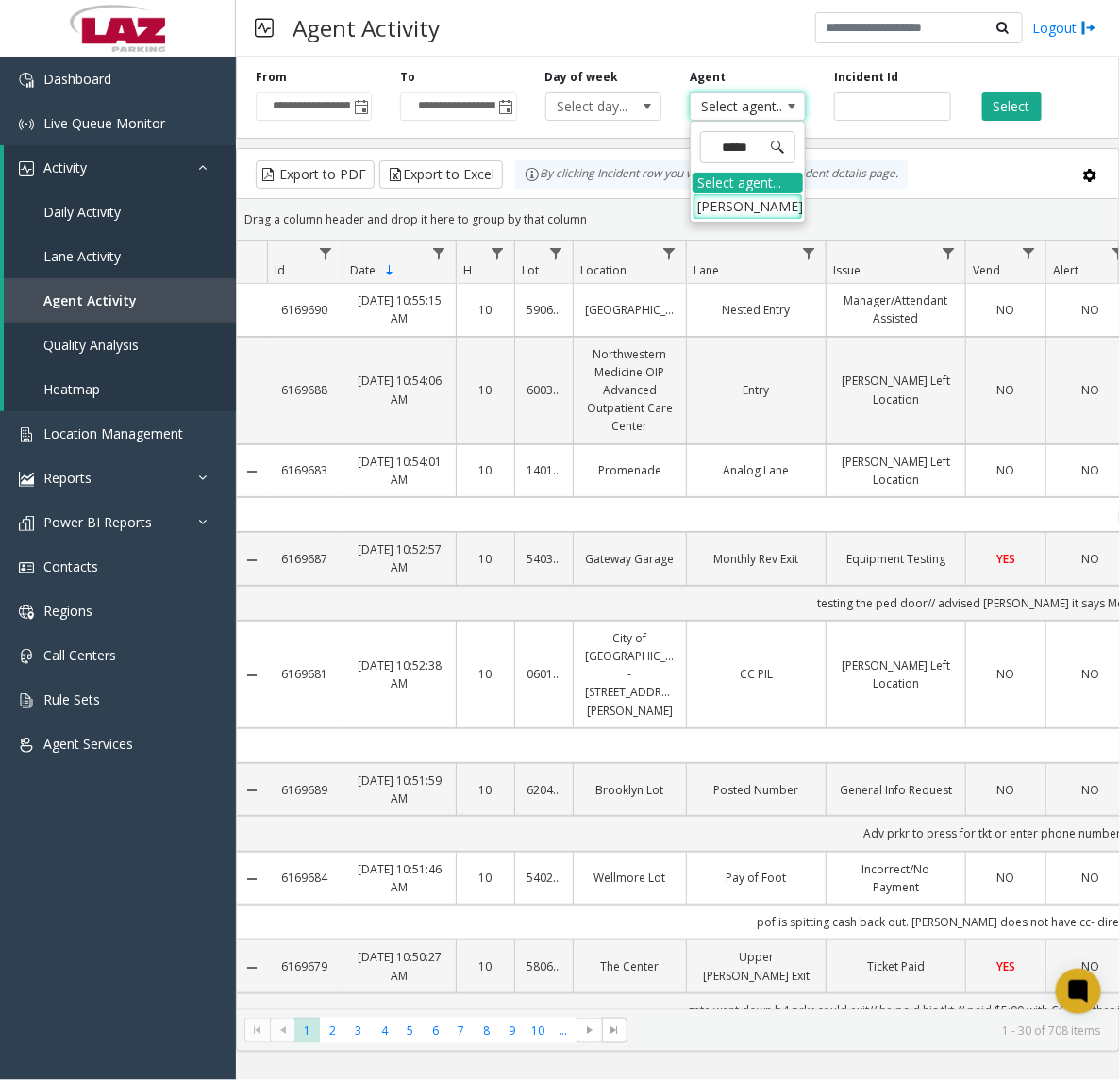 This screenshot has height=1080, width=1120. Describe the element at coordinates (90, 300) in the screenshot. I see `span: Agent Activity` at that location.